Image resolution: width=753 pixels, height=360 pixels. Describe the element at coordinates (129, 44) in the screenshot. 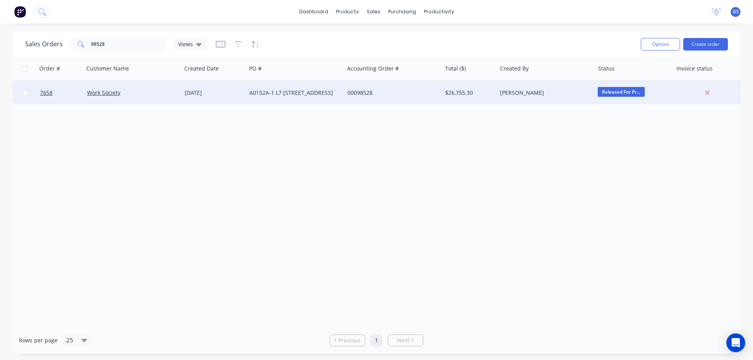

I see `input: Search...` at that location.